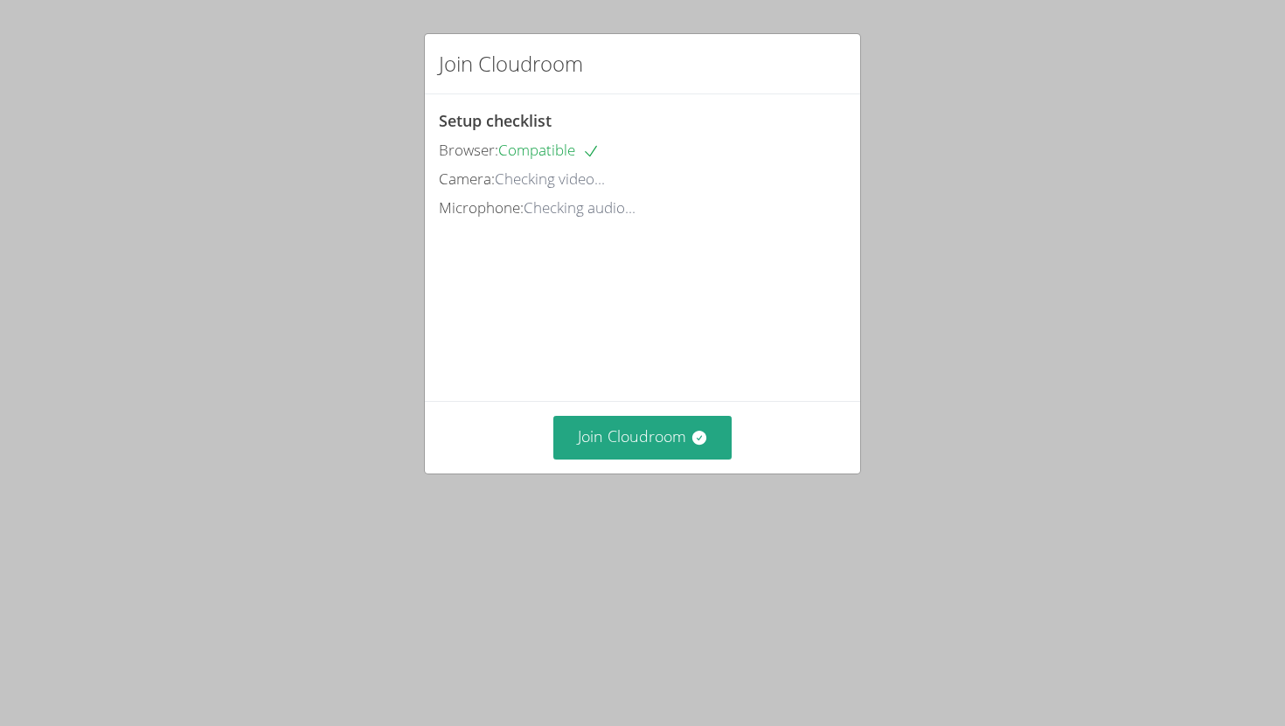 This screenshot has width=1285, height=726. What do you see at coordinates (469, 149) in the screenshot?
I see `span: Browser:` at bounding box center [469, 149].